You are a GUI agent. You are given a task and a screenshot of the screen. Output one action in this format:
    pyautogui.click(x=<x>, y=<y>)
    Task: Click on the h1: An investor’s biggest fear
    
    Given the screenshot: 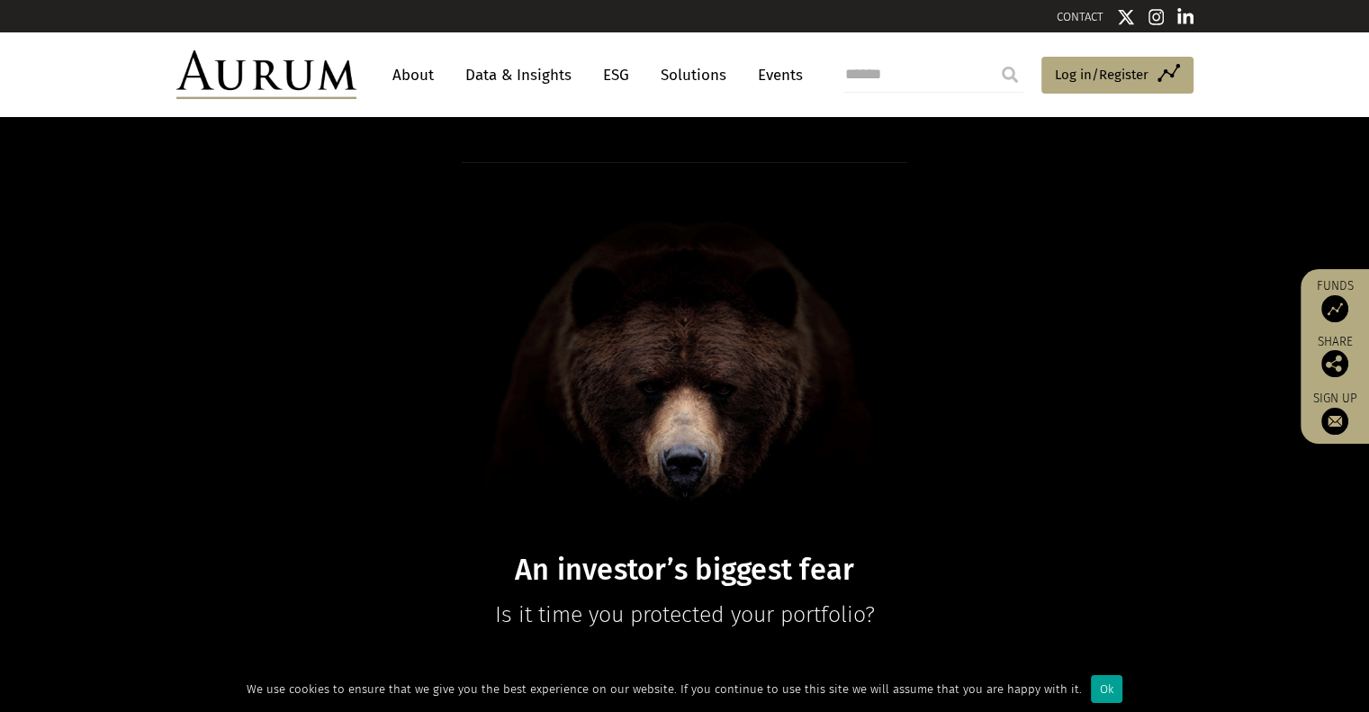 What is the action you would take?
    pyautogui.click(x=685, y=570)
    